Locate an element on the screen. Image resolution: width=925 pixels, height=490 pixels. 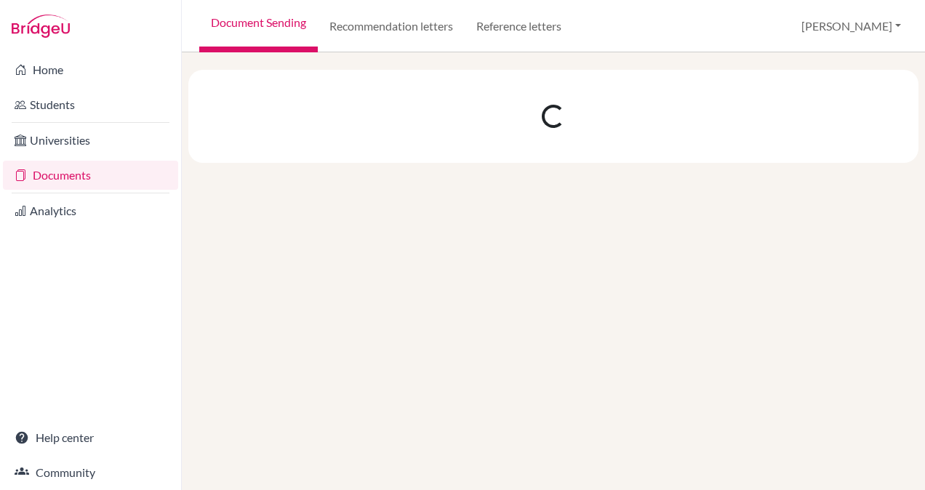
a: Help center is located at coordinates (90, 438).